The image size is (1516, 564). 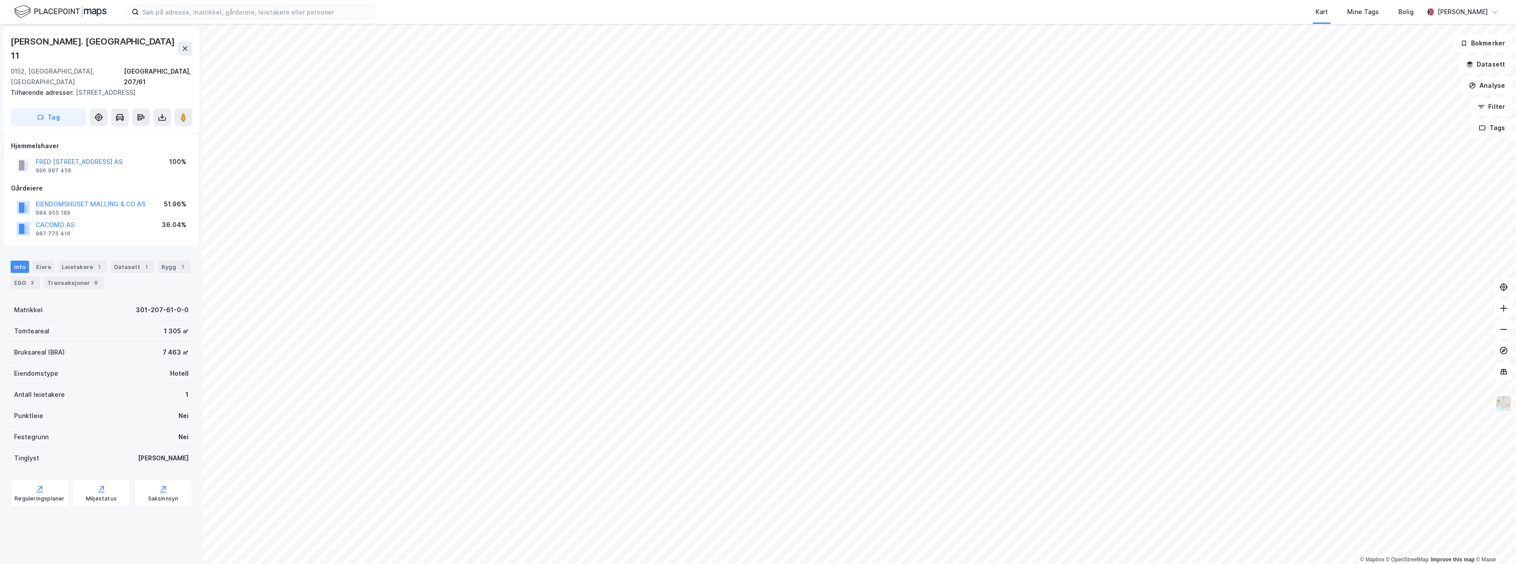 I want to click on button: Filter, so click(x=1492, y=107).